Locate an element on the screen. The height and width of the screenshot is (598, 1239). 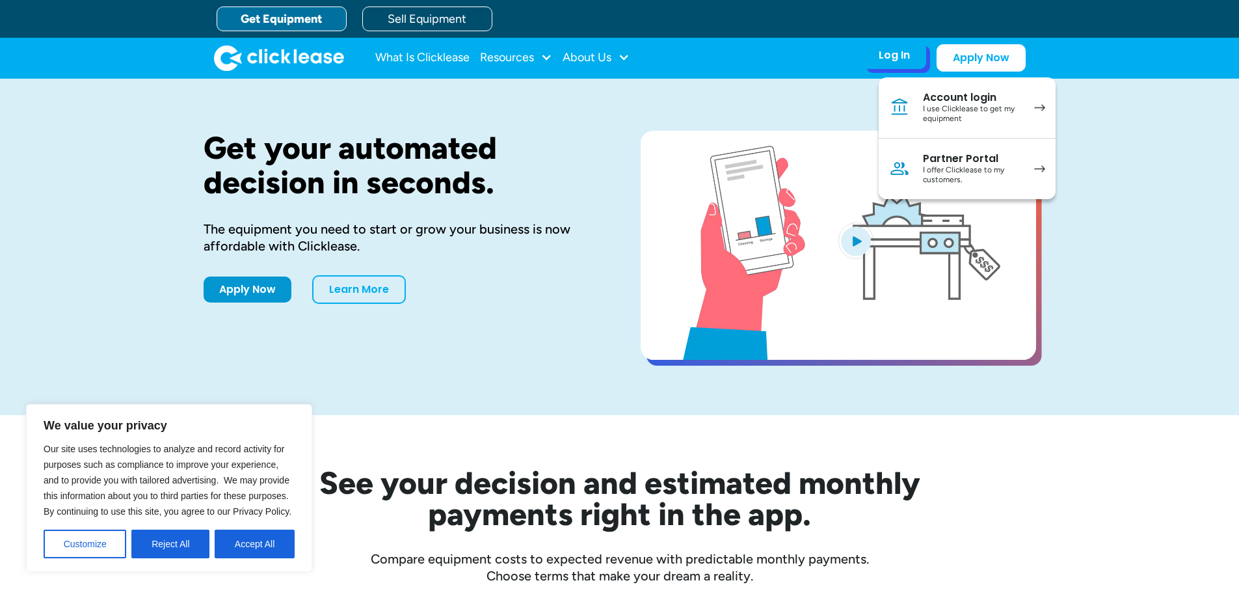
a: Partner PortalI offer Clicklease to my customers. is located at coordinates (967, 168).